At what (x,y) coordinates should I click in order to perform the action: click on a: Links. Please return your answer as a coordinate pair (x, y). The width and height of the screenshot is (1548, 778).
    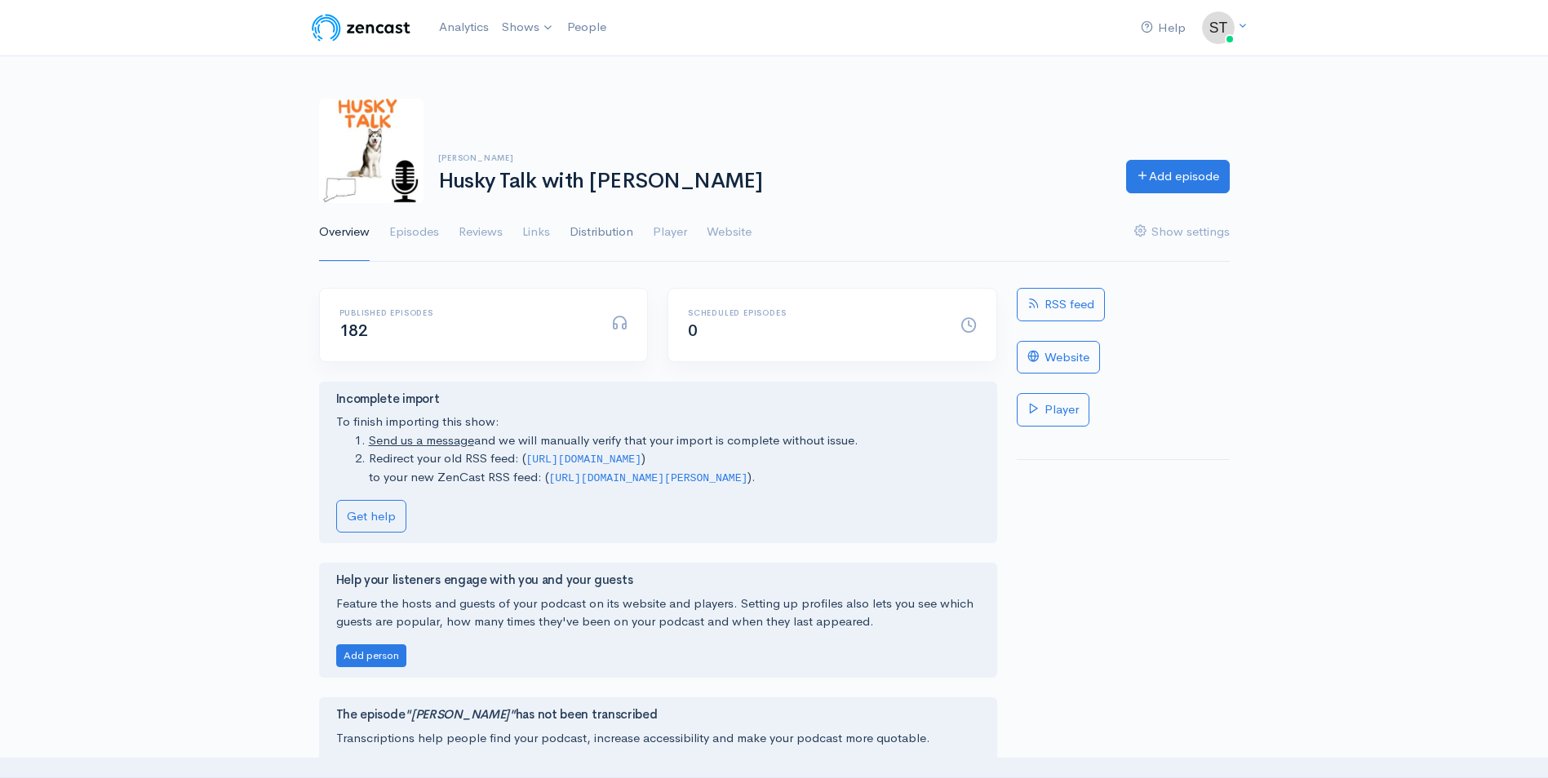
    Looking at the image, I should click on (536, 233).